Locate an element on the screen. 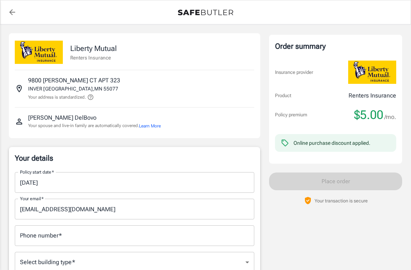  input: Choose date, selected date is Aug 22, 2025 is located at coordinates (132, 183).